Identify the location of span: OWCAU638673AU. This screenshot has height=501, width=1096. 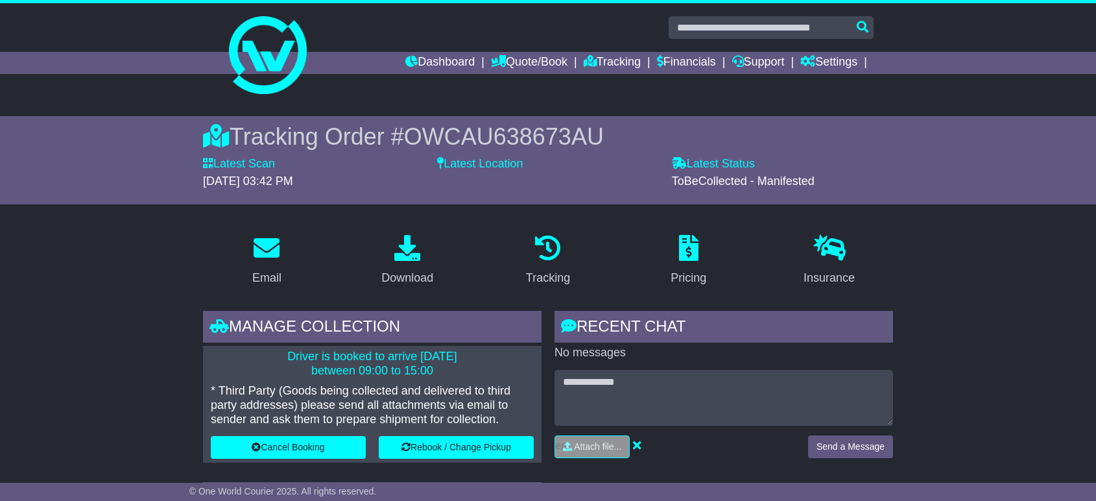
(504, 136).